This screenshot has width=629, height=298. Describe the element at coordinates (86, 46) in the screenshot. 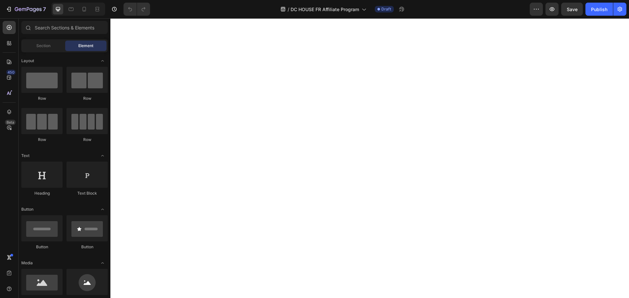

I see `span: Element` at that location.